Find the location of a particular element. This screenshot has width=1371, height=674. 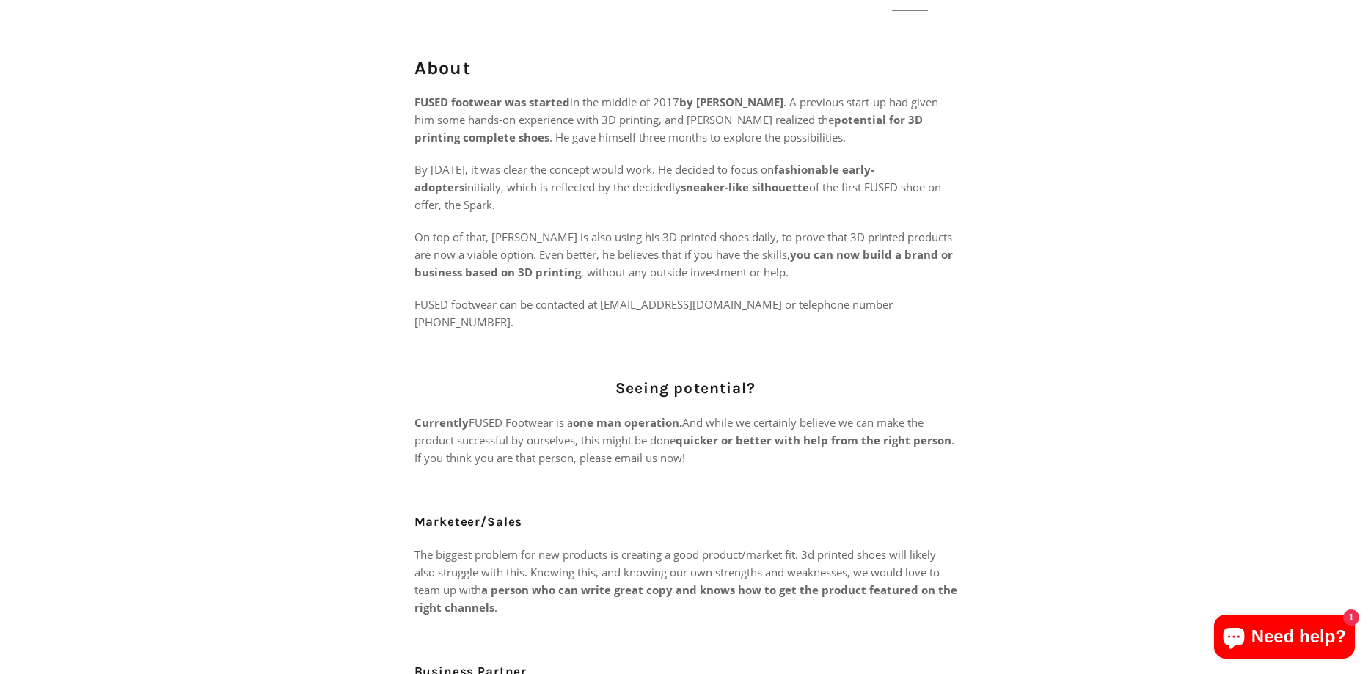

inbox-online-store-chat: Shopify online store chat is located at coordinates (1284, 638).